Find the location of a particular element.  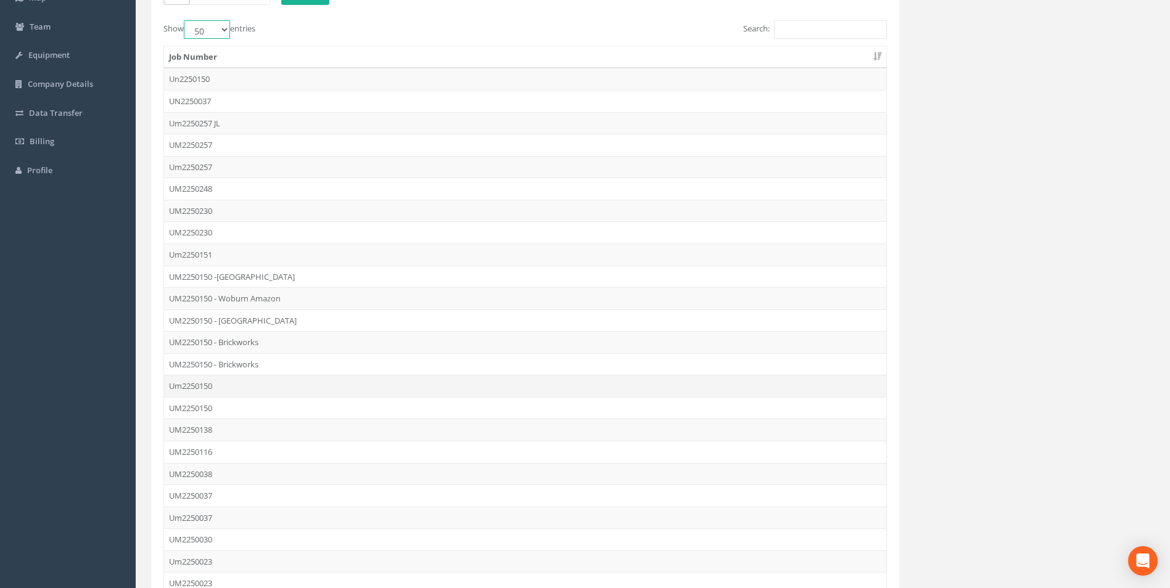

td: UM2250248 is located at coordinates (525, 189).